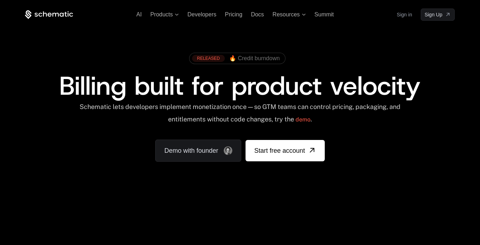 The height and width of the screenshot is (245, 480). What do you see at coordinates (240, 86) in the screenshot?
I see `span: Billing built for product velocity` at bounding box center [240, 86].